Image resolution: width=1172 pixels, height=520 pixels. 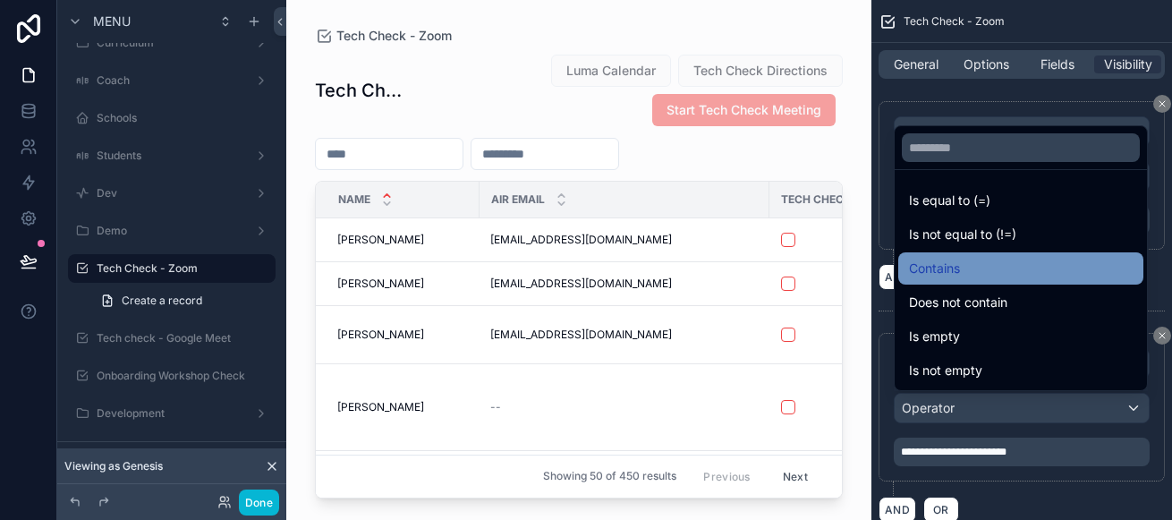 I want to click on span: Contains, so click(x=934, y=268).